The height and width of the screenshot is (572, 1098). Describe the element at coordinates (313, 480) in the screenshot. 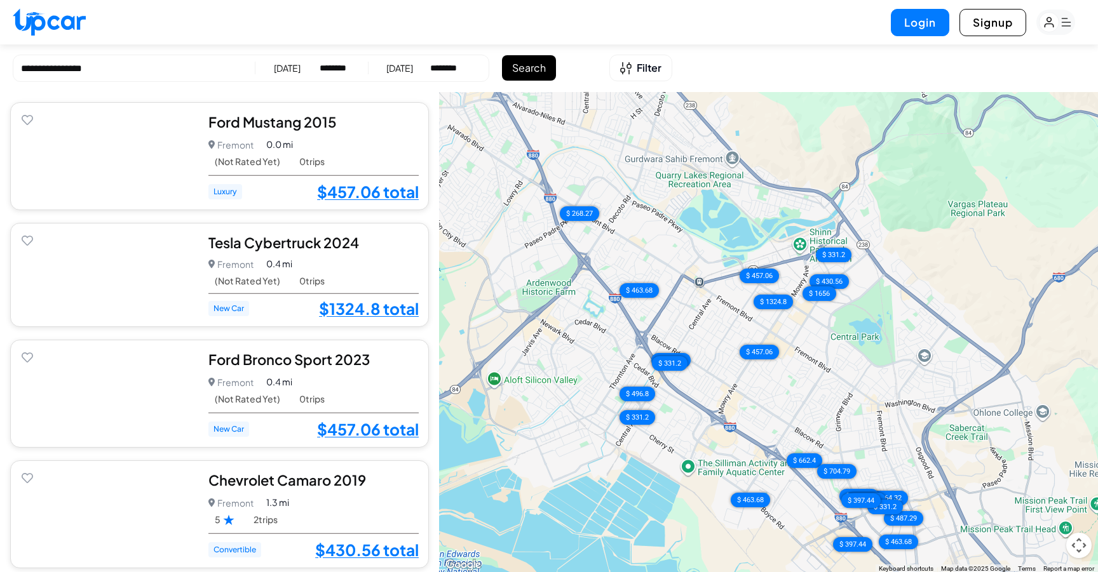

I see `div: Chevrolet Camaro 2019` at that location.